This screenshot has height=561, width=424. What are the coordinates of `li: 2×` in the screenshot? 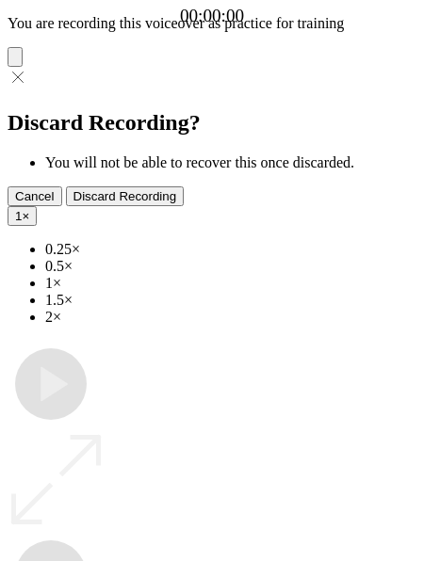 It's located at (231, 317).